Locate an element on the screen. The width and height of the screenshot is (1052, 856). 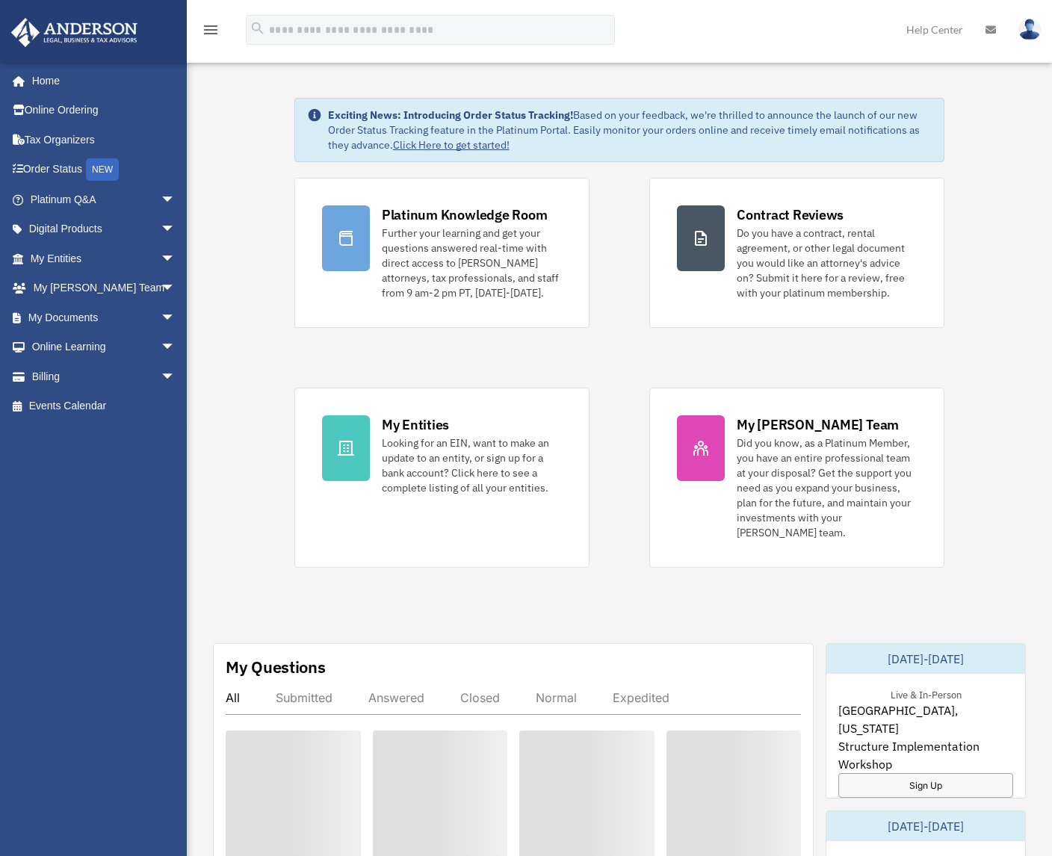
div: Contract Reviews is located at coordinates (789, 214).